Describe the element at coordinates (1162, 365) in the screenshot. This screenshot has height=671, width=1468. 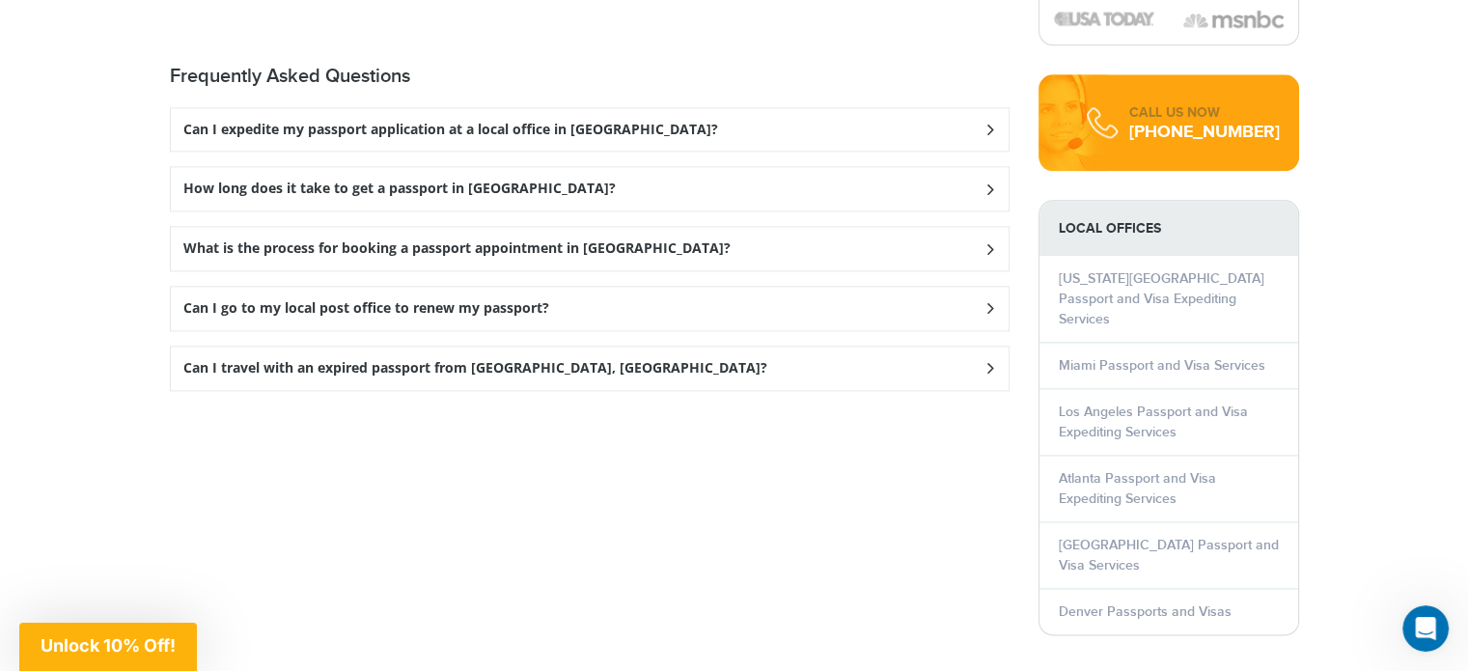
I see `a: Miami Passport and Visa Services` at that location.